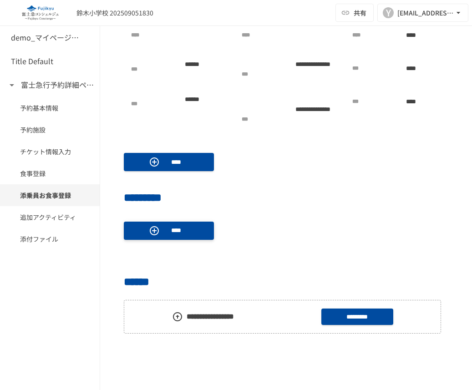 The width and height of the screenshot is (472, 390). Describe the element at coordinates (40, 13) in the screenshot. I see `img: eQeGXtYPV2fEKIA3pizDiVdzO5gJTl2ahLbsPaD2E4R` at that location.